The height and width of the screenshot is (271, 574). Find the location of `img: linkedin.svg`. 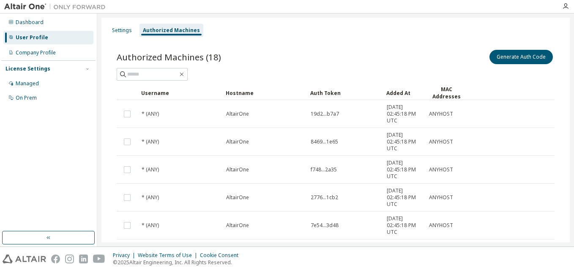

img: linkedin.svg is located at coordinates (83, 259).